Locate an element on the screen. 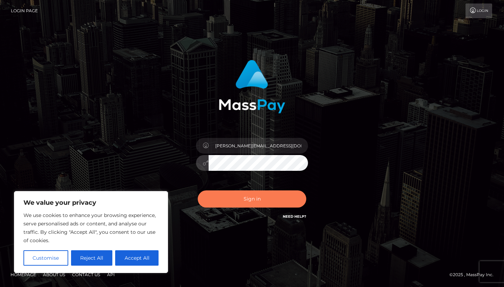  button: Customise is located at coordinates (46, 258).